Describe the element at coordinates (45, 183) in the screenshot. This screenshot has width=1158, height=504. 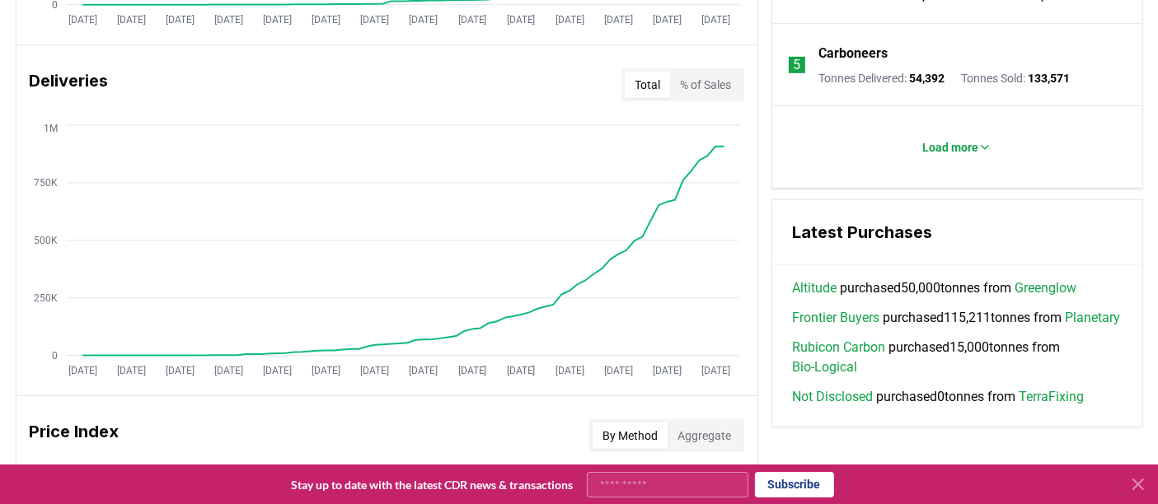
I see `tspan: 750K` at that location.